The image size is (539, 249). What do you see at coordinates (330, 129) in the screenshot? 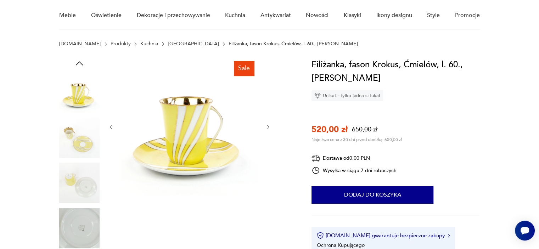
I see `p: 520,00 zł` at bounding box center [330, 129].